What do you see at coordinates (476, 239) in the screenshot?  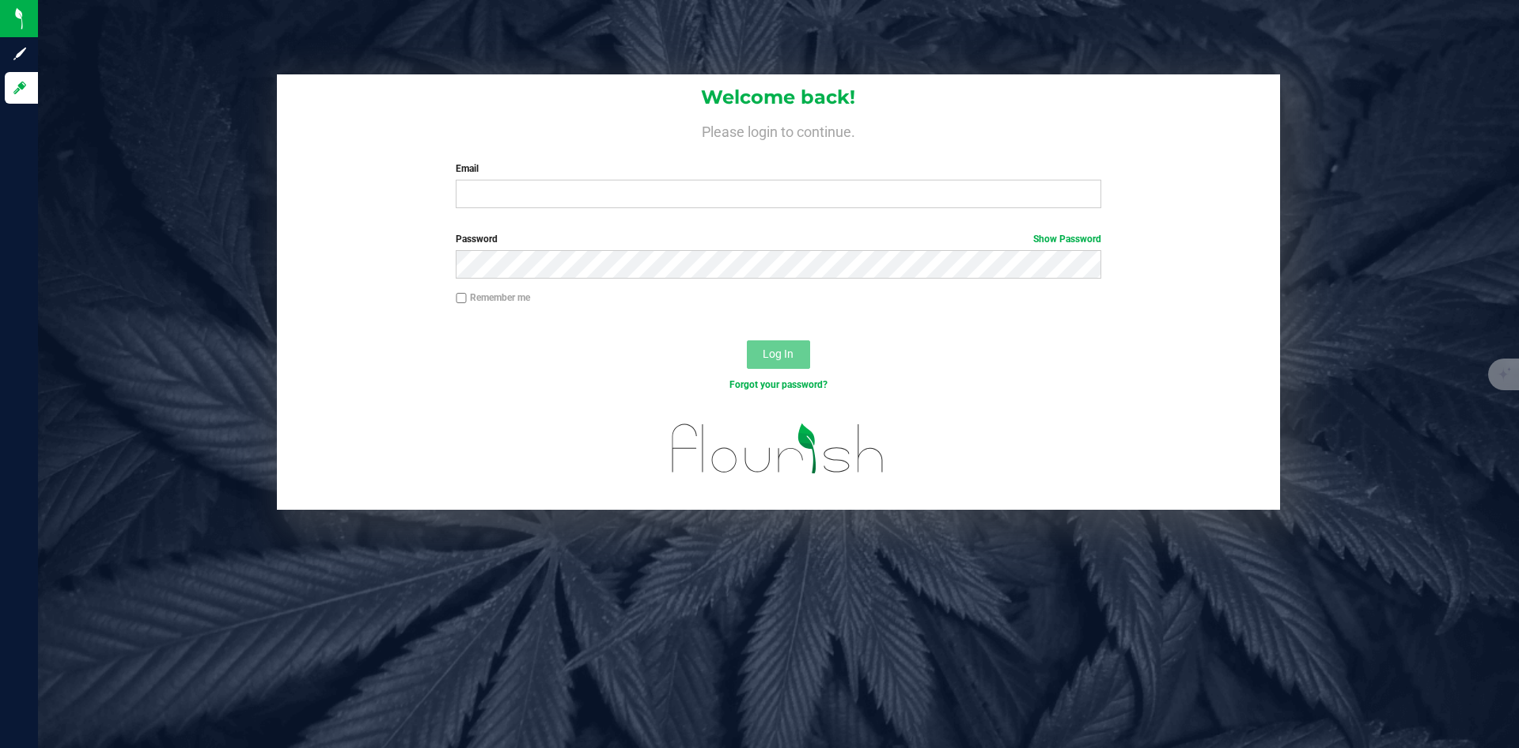 I see `span: Password` at bounding box center [476, 239].